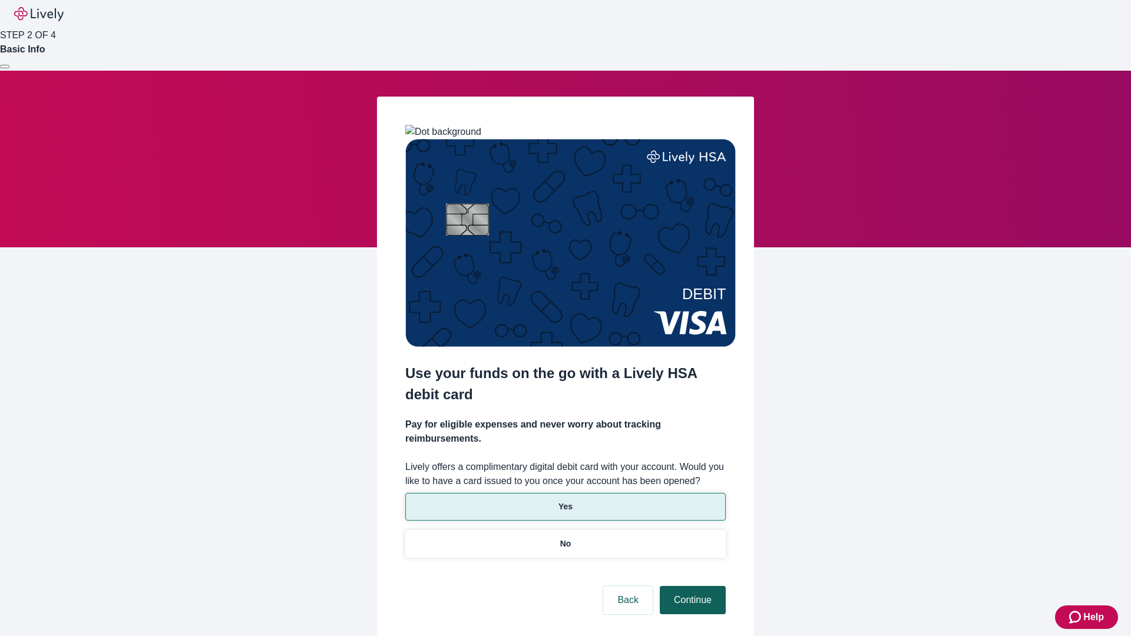  Describe the element at coordinates (566, 384) in the screenshot. I see `h2: Use your funds on the go with a Lively HSA debit card` at that location.